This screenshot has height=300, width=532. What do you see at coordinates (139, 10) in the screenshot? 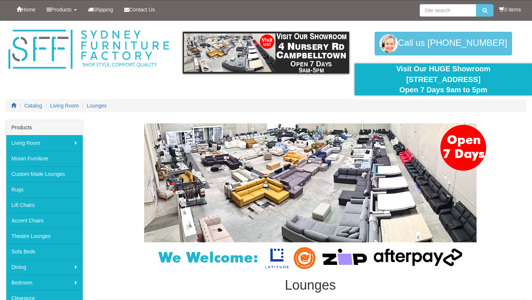
I see `a: Contact Us` at bounding box center [139, 10].